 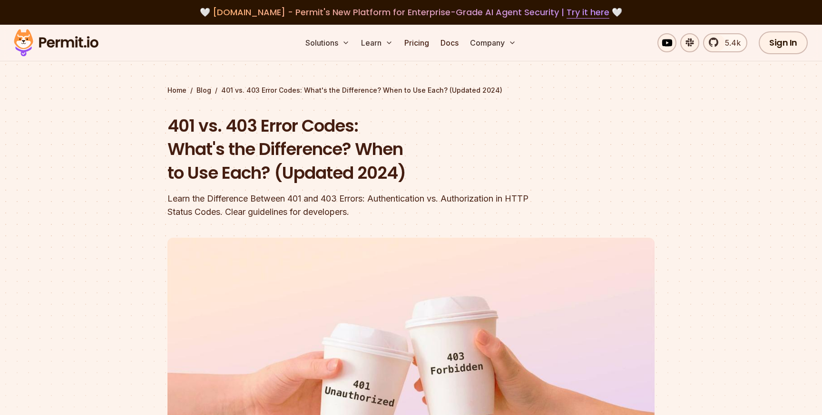 I want to click on a: Try it here, so click(x=588, y=12).